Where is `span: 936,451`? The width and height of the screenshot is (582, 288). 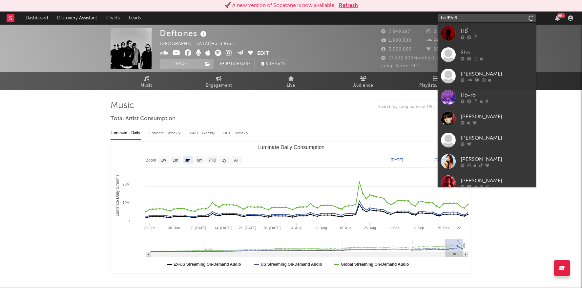
span: 936,451 is located at coordinates (439, 49).